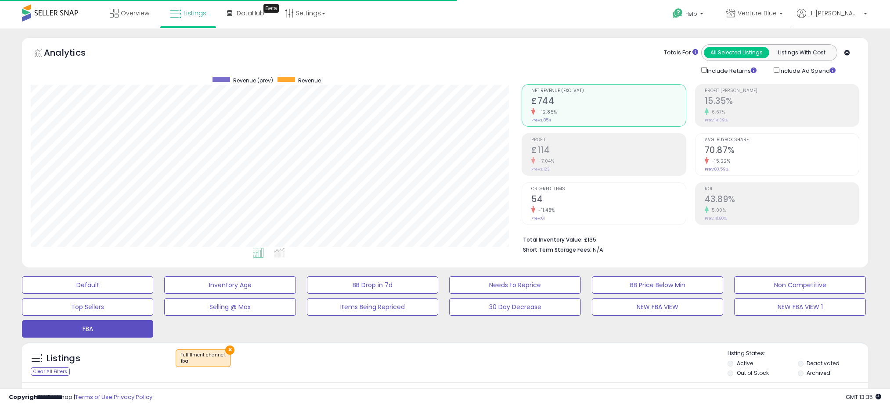 The width and height of the screenshot is (890, 406). What do you see at coordinates (608, 91) in the screenshot?
I see `span: Net Revenue (Exc. VAT)` at bounding box center [608, 91].